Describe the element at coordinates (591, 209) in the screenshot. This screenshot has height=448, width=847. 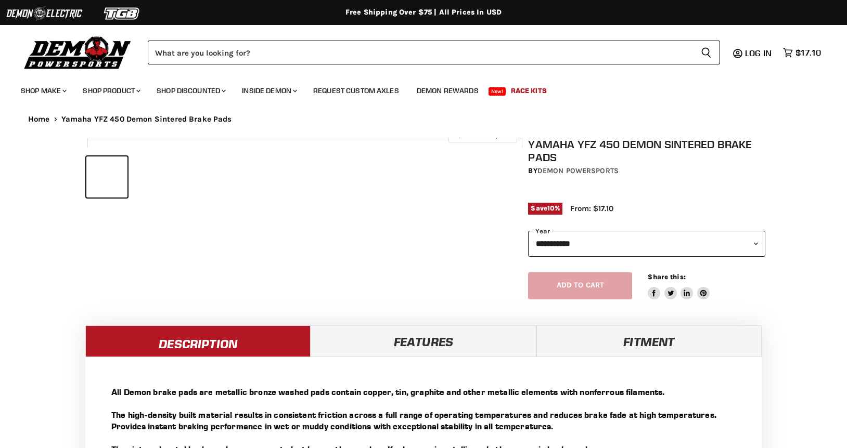
I see `span: From: $17.10` at that location.